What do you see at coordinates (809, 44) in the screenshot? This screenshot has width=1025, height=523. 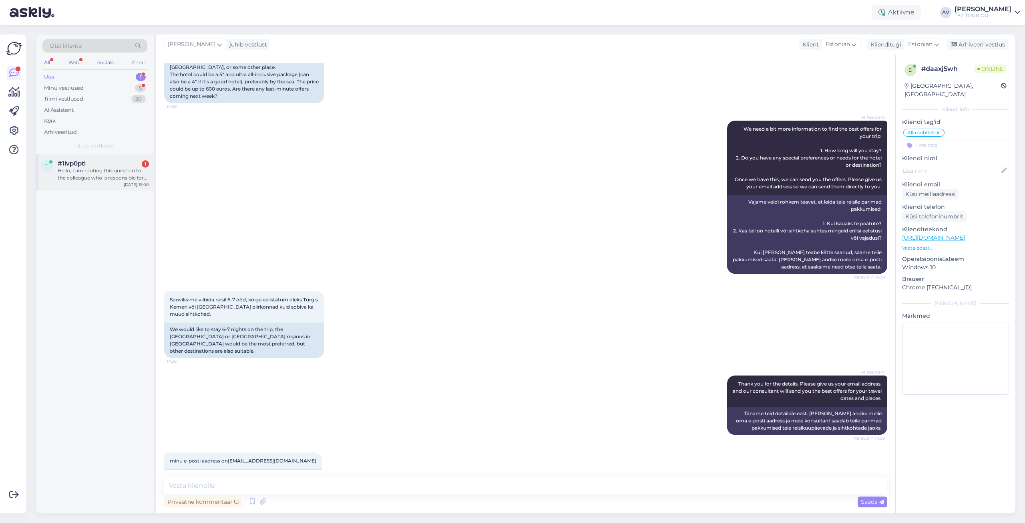 I see `div: Klient` at bounding box center [809, 44].